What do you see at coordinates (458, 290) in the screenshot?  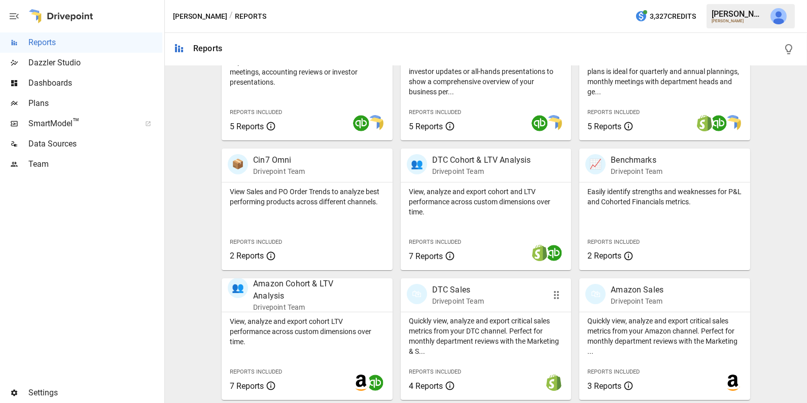 I see `p: DTC Sales` at bounding box center [458, 290].